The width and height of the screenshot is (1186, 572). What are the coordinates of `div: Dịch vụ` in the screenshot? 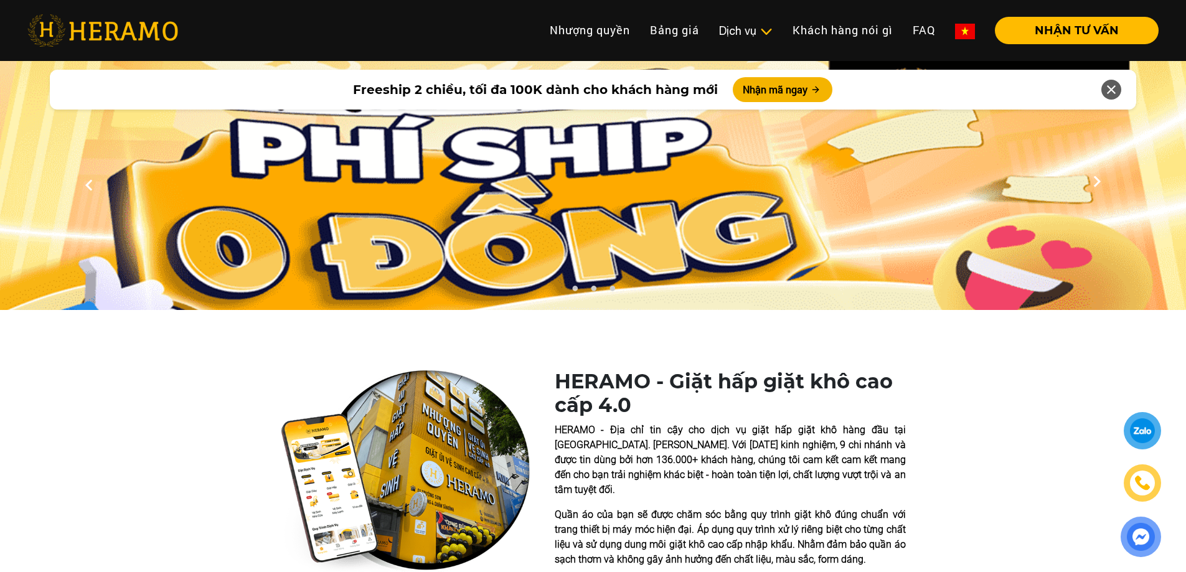 It's located at (746, 31).